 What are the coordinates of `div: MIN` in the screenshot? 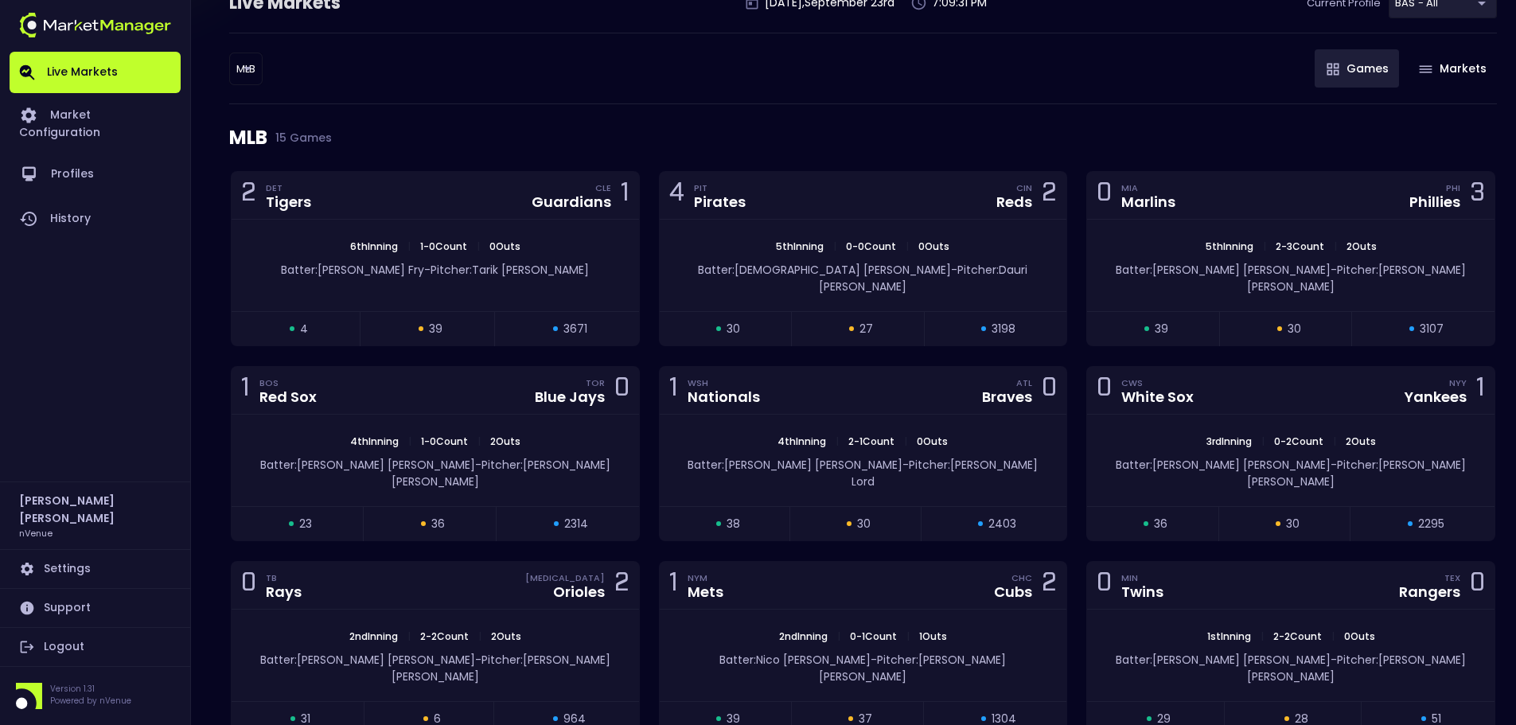 It's located at (1142, 578).